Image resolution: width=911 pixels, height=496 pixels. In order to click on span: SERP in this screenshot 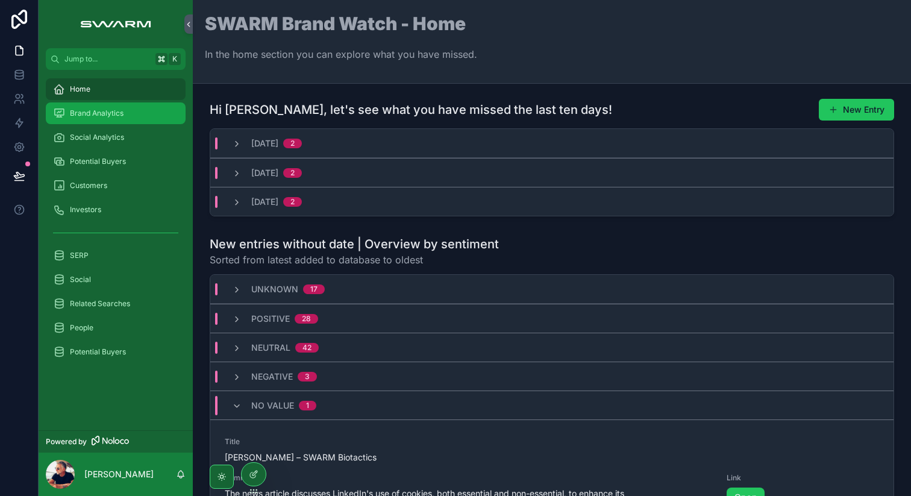, I will do `click(79, 256)`.